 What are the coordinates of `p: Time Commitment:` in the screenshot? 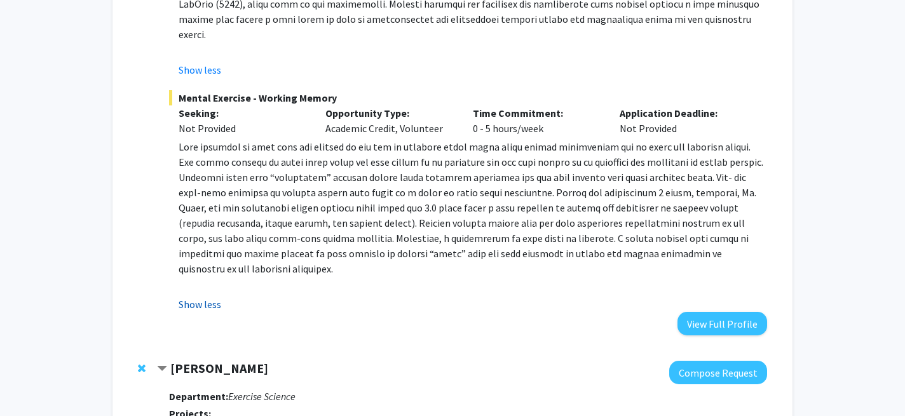 It's located at (537, 113).